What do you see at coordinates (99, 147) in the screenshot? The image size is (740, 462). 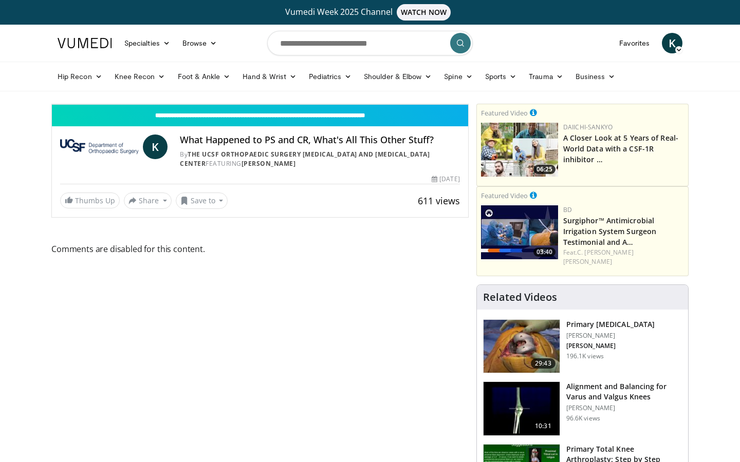 I see `img: The UCSF Orthopaedic Surgery Arthritis and Joint Replacement Center` at bounding box center [99, 147].